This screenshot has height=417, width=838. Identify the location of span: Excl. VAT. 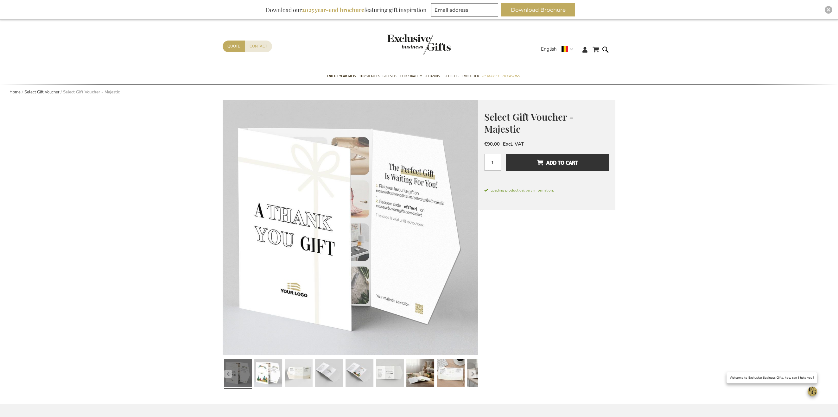
(514, 144).